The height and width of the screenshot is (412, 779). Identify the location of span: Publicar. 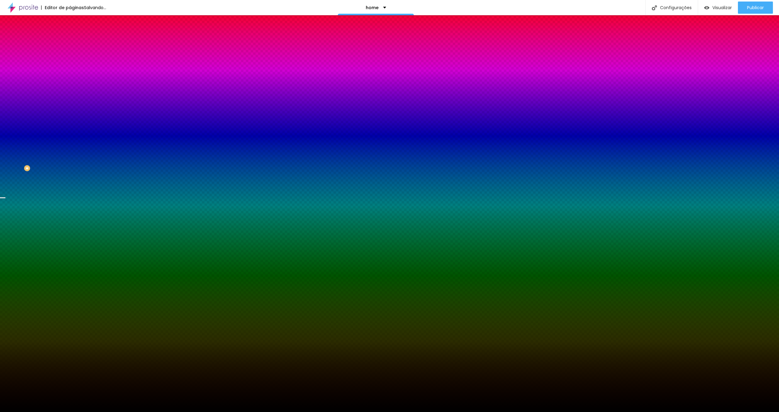
(756, 8).